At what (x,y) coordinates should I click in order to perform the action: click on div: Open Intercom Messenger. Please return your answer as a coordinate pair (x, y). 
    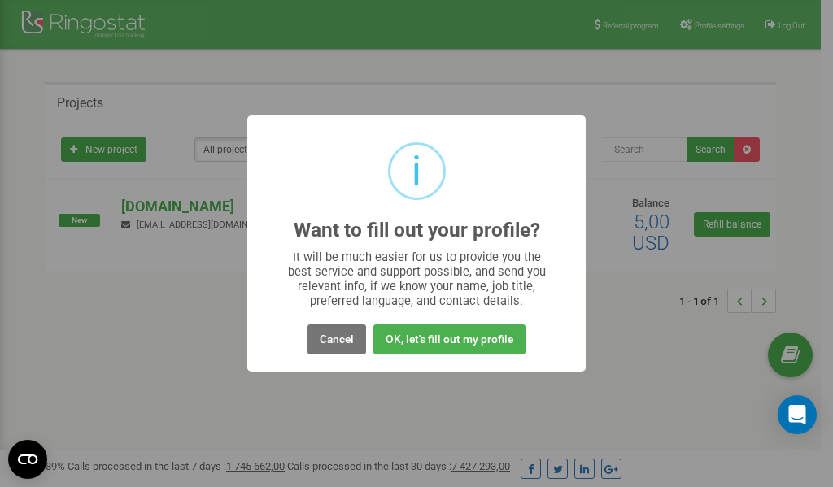
    Looking at the image, I should click on (797, 415).